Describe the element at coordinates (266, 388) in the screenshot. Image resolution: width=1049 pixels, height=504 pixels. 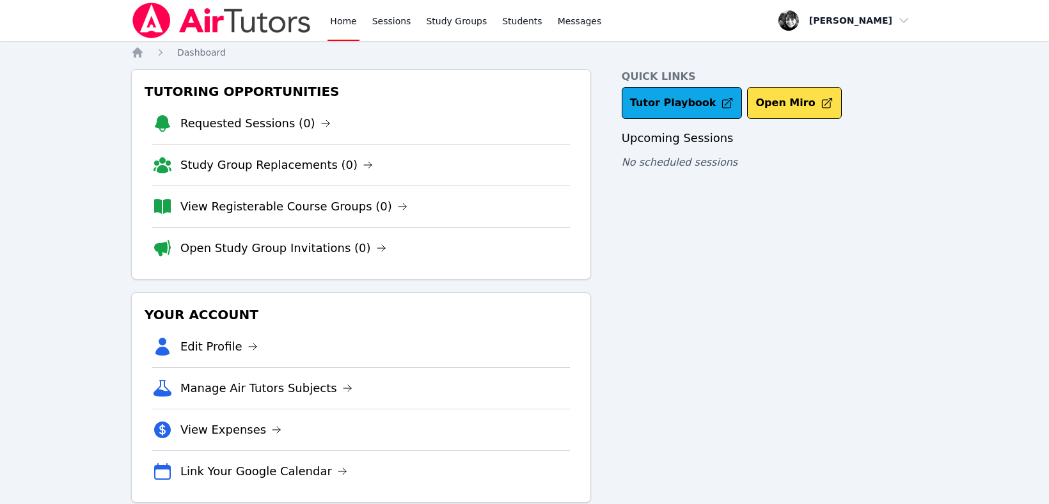
I see `a: Manage Air Tutors Subjects` at that location.